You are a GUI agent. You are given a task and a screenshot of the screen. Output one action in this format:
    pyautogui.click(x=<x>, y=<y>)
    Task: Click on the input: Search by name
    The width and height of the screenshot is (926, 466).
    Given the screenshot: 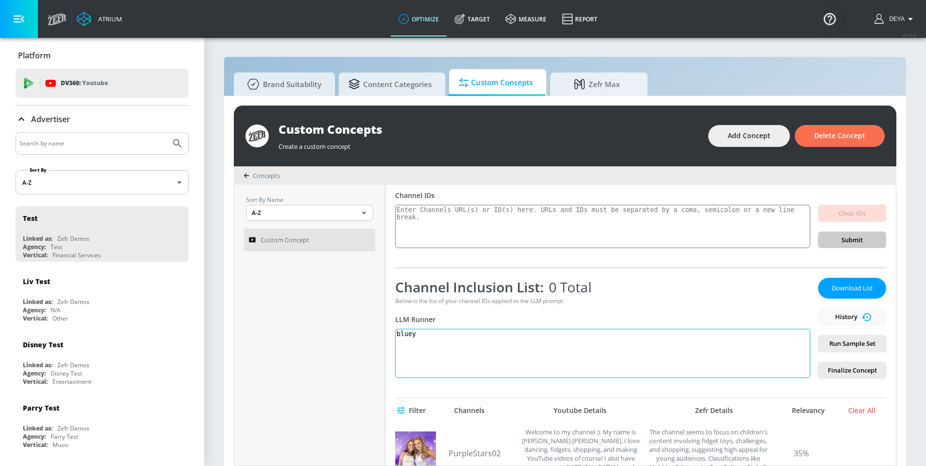 What is the action you would take?
    pyautogui.click(x=93, y=143)
    